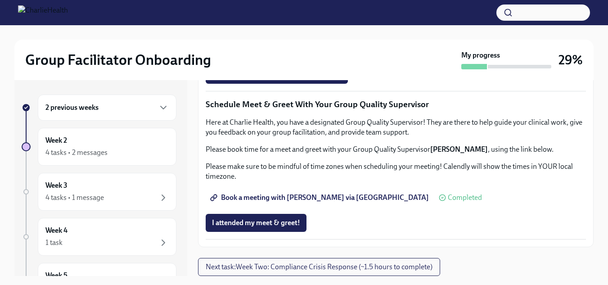 The width and height of the screenshot is (608, 285). Describe the element at coordinates (396, 150) in the screenshot. I see `p: Please book time for a meet and greet with your Group Quality Supervisor , using the link below.` at that location.